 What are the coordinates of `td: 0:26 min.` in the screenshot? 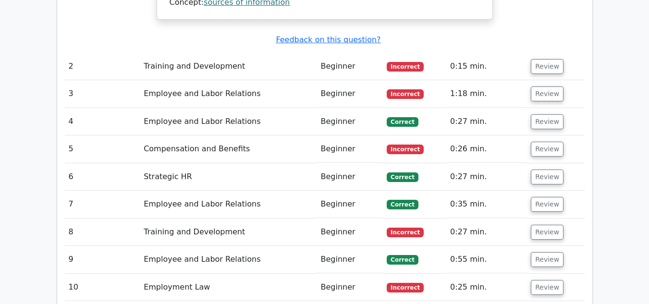 It's located at (487, 149).